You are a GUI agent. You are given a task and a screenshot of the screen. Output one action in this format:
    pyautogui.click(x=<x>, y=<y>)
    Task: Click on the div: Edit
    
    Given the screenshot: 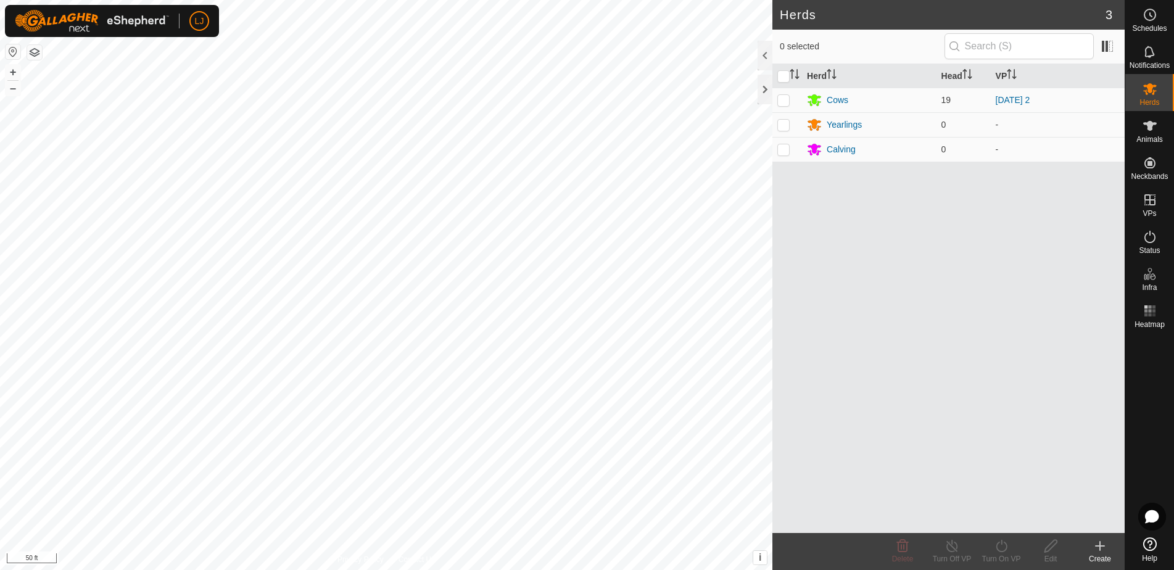 What is the action you would take?
    pyautogui.click(x=1051, y=559)
    